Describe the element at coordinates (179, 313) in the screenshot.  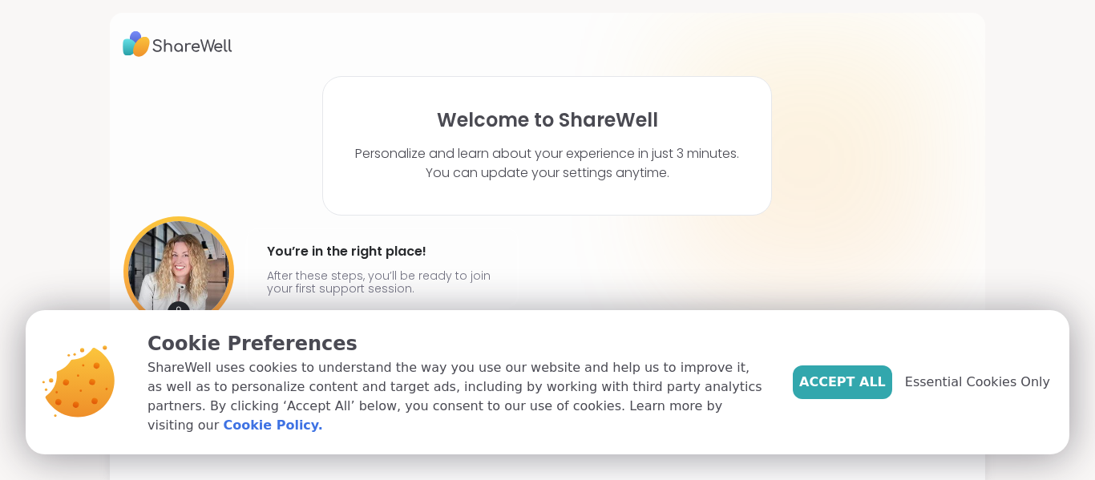
I see `img: mic icon` at that location.